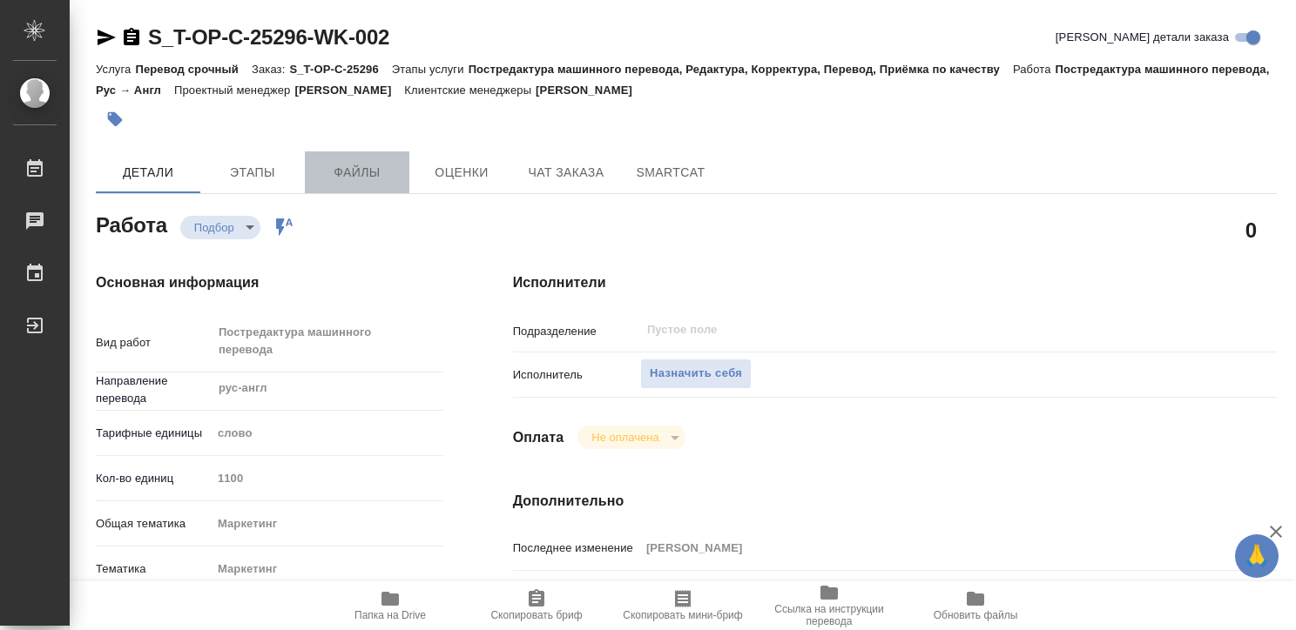  What do you see at coordinates (234, 90) in the screenshot?
I see `p: Проектный менеджер` at bounding box center [234, 90].